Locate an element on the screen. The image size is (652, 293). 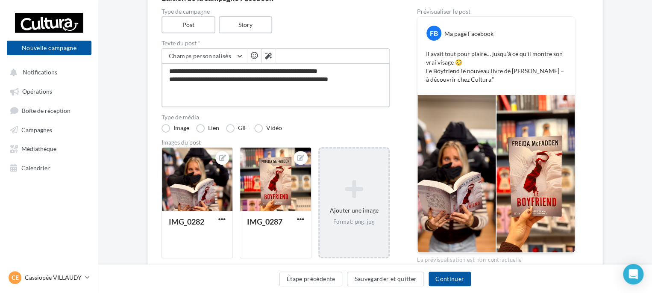
div: IMG_0287 is located at coordinates (264, 221).